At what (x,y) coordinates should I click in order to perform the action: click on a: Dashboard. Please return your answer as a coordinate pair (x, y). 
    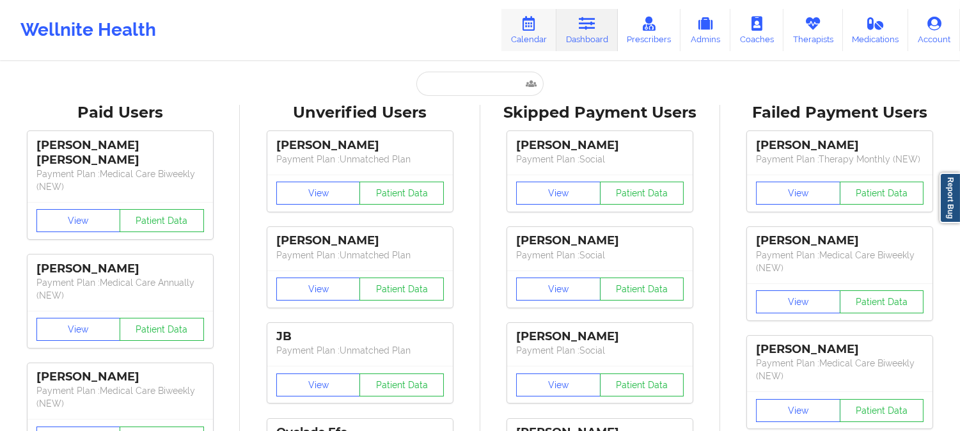
    Looking at the image, I should click on (587, 30).